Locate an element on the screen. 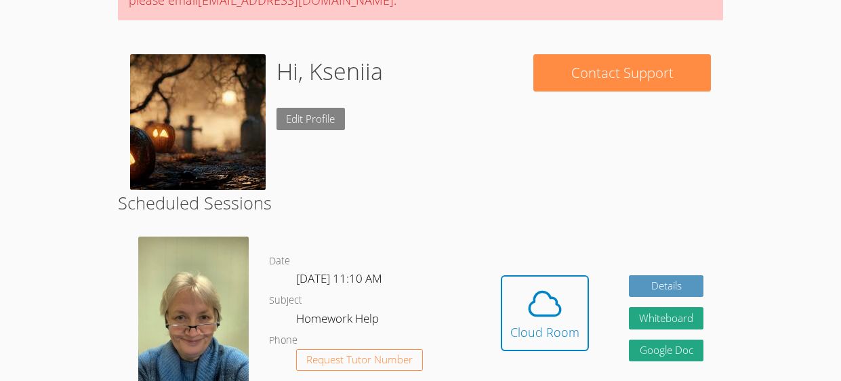 The image size is (841, 381). div: Cloud Room is located at coordinates (545, 332).